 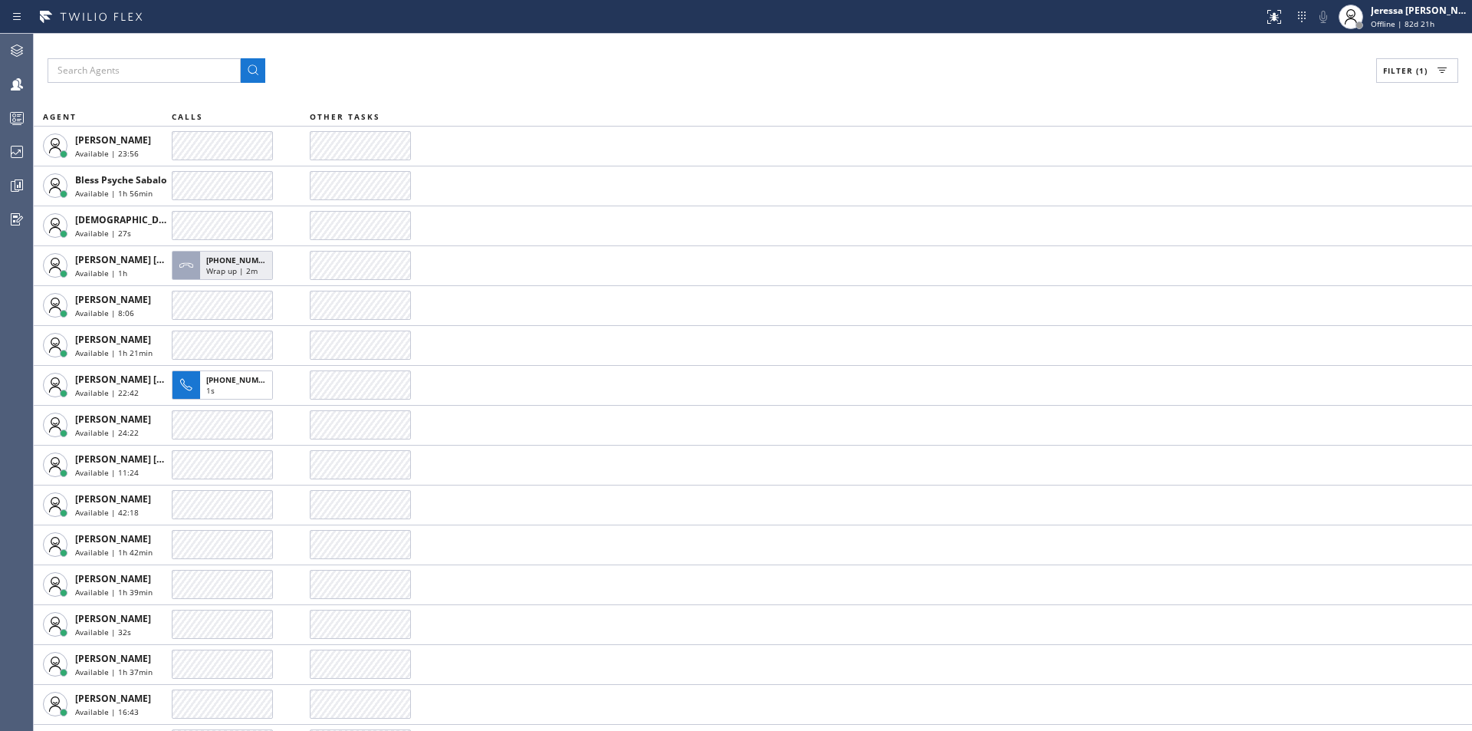 What do you see at coordinates (232, 271) in the screenshot?
I see `span: Wrap up | 2m` at bounding box center [232, 271].